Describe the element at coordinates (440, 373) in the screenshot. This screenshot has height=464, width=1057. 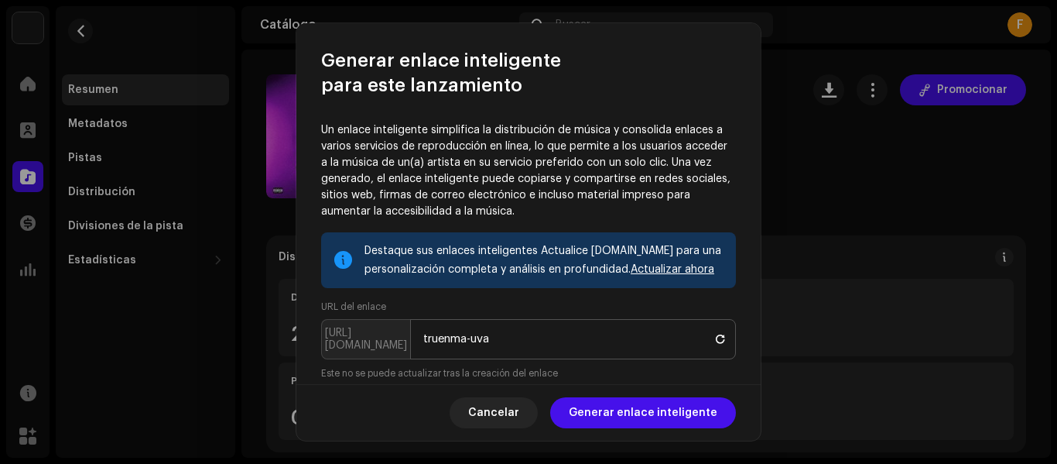
I see `small: Este no se puede actualizar tras la creación del enlace` at that location.